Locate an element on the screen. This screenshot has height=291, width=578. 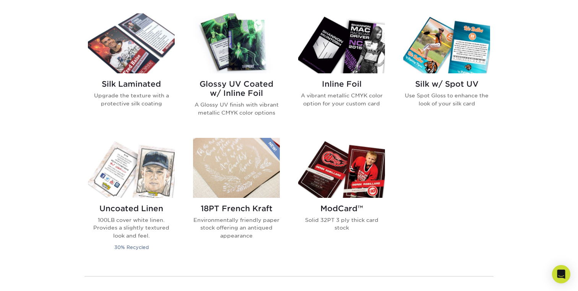
a: Glossy UV Coated w/ Inline Foil Trading Cards Glossy UV Coated w/ Inline Foil A Glossy UV finish ... is located at coordinates (236, 71).